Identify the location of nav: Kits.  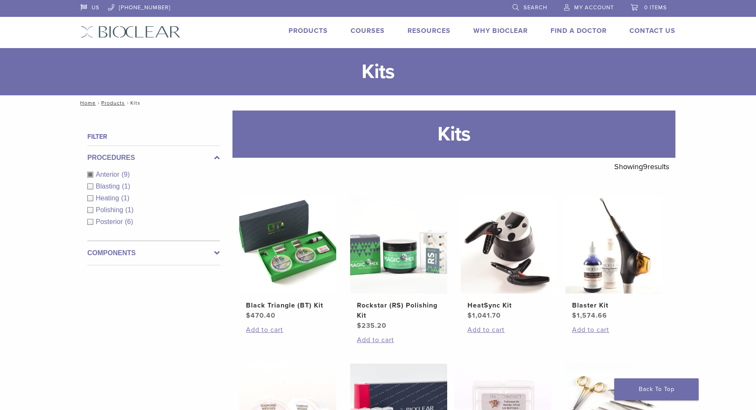
(378, 103).